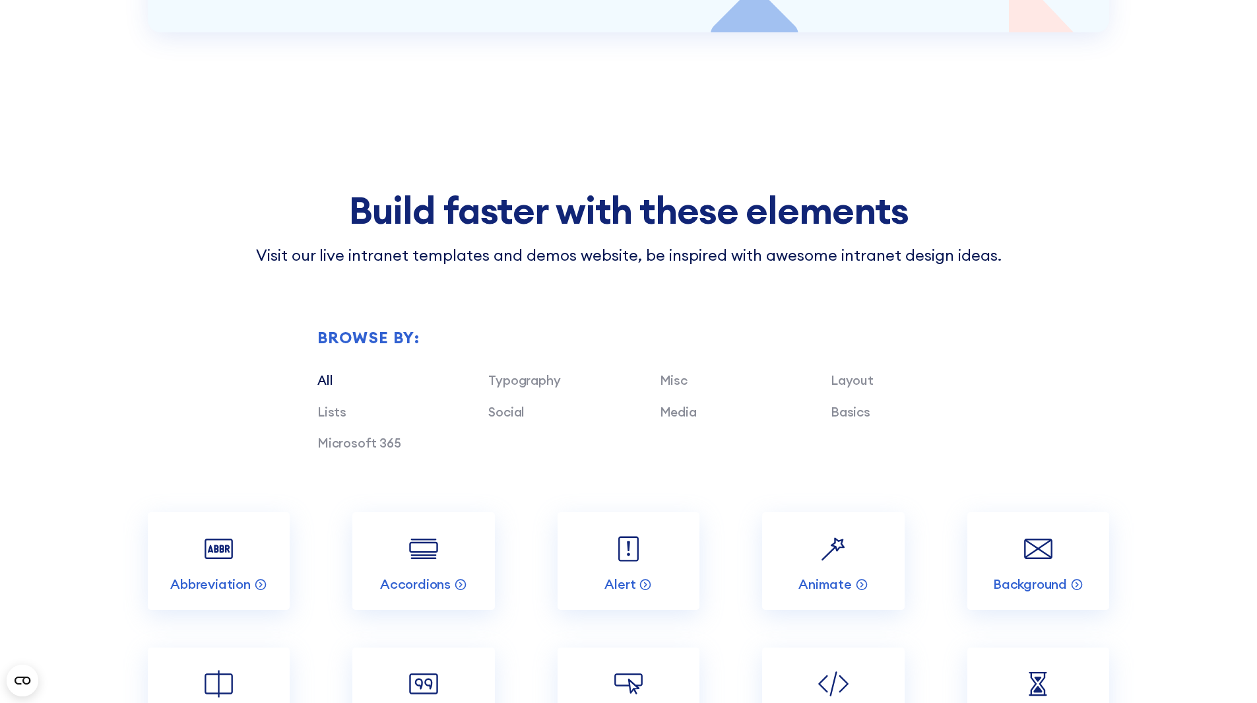 The width and height of the screenshot is (1257, 703). Describe the element at coordinates (1038, 683) in the screenshot. I see `img: Countdown` at that location.